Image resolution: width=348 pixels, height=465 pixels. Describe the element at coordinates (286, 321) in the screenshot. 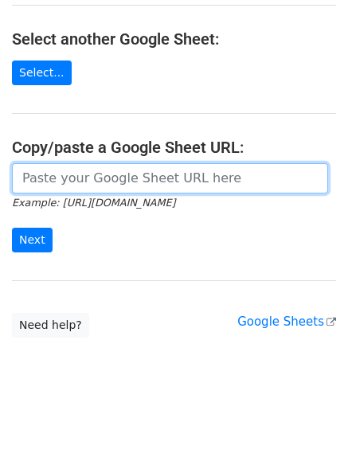

I see `a: Google Sheets` at that location.